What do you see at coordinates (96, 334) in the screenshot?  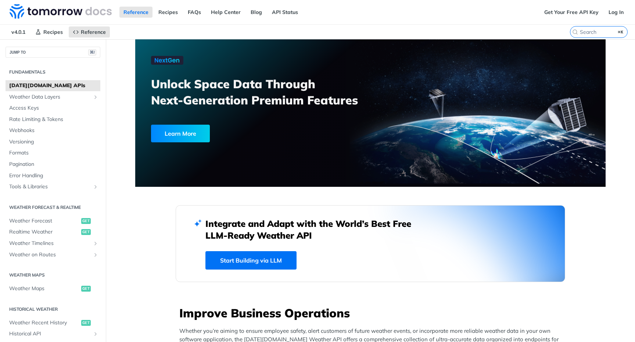 I see `button: Show subpages for Historical API` at bounding box center [96, 334].